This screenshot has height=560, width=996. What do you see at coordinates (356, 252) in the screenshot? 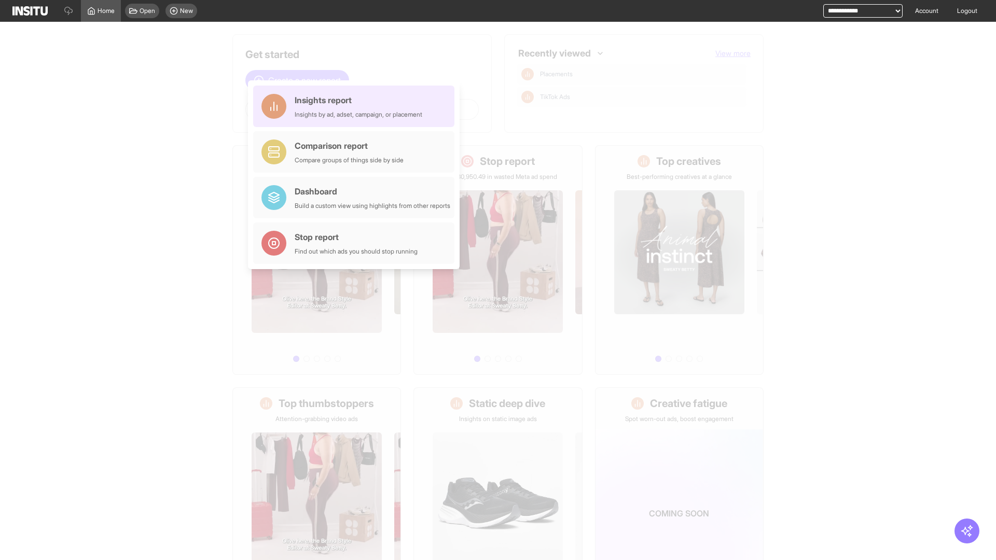
I see `div: Find out which ads you should stop running` at bounding box center [356, 252].